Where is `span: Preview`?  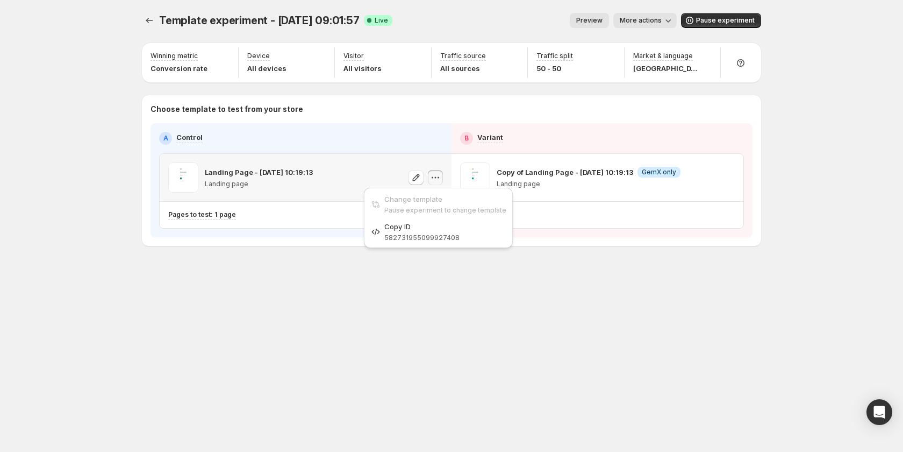 span: Preview is located at coordinates (589, 20).